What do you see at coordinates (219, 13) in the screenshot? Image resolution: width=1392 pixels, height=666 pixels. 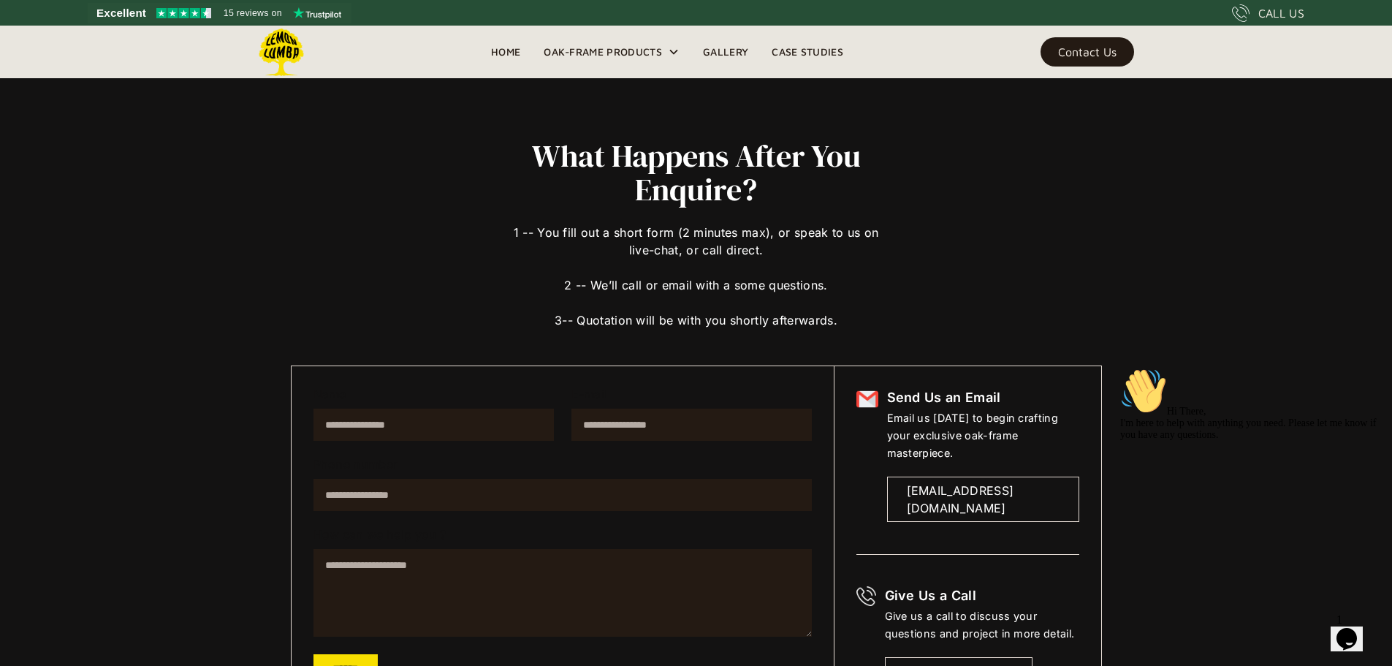 I see `a: See Lemon Lumba reviews on Trustpilot` at bounding box center [219, 13].